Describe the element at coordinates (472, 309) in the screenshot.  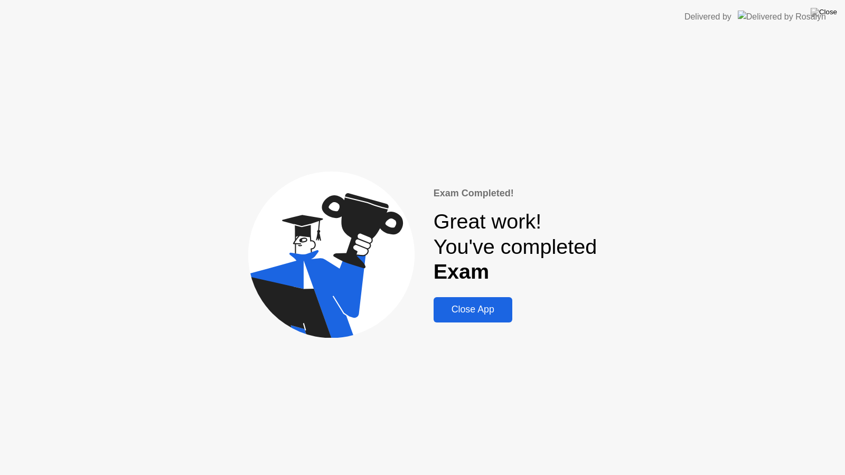
I see `div: Close App` at that location.